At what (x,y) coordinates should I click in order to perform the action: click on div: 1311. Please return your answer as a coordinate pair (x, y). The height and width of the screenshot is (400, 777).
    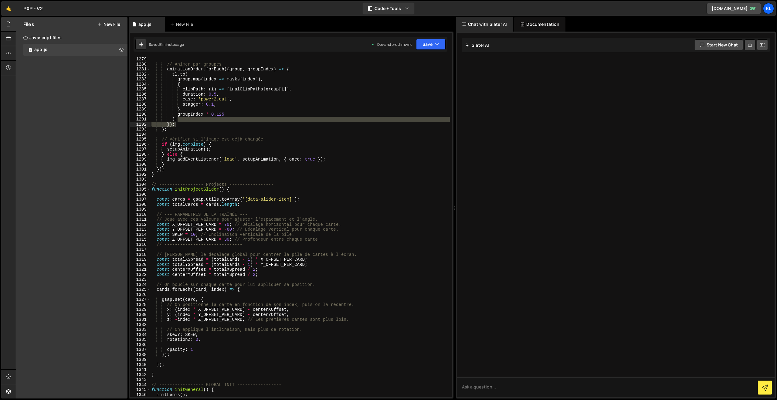
    Looking at the image, I should click on (140, 219).